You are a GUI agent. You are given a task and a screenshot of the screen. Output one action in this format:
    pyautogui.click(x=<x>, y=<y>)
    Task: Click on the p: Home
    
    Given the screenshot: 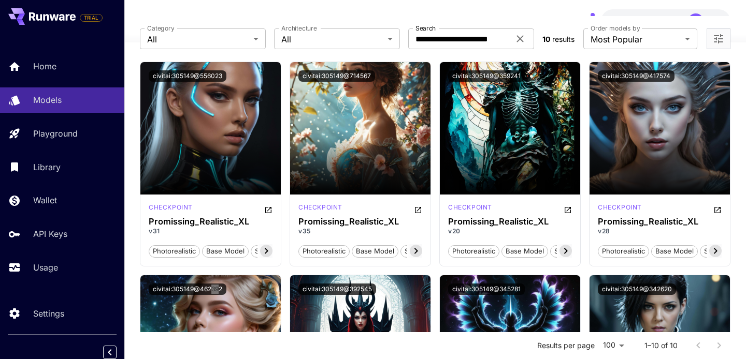 What is the action you would take?
    pyautogui.click(x=45, y=66)
    